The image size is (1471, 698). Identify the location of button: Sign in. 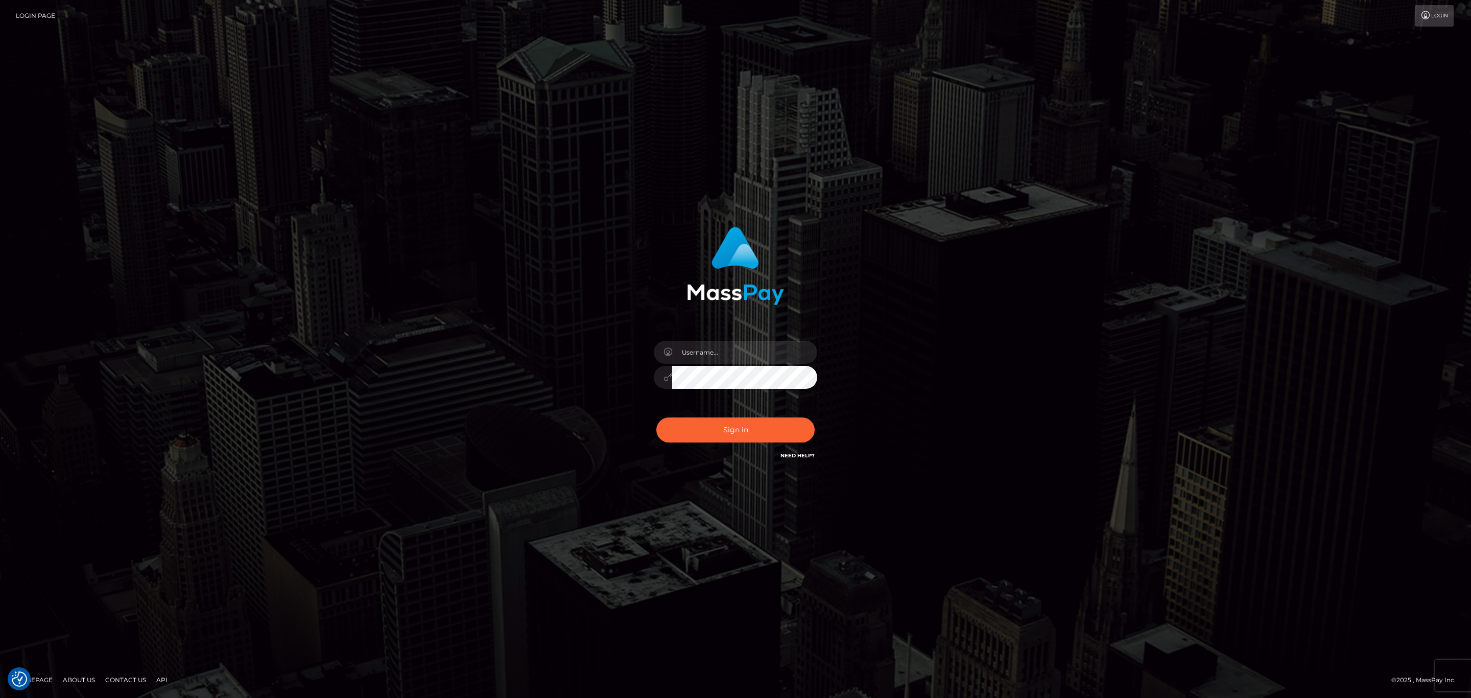
(735, 429).